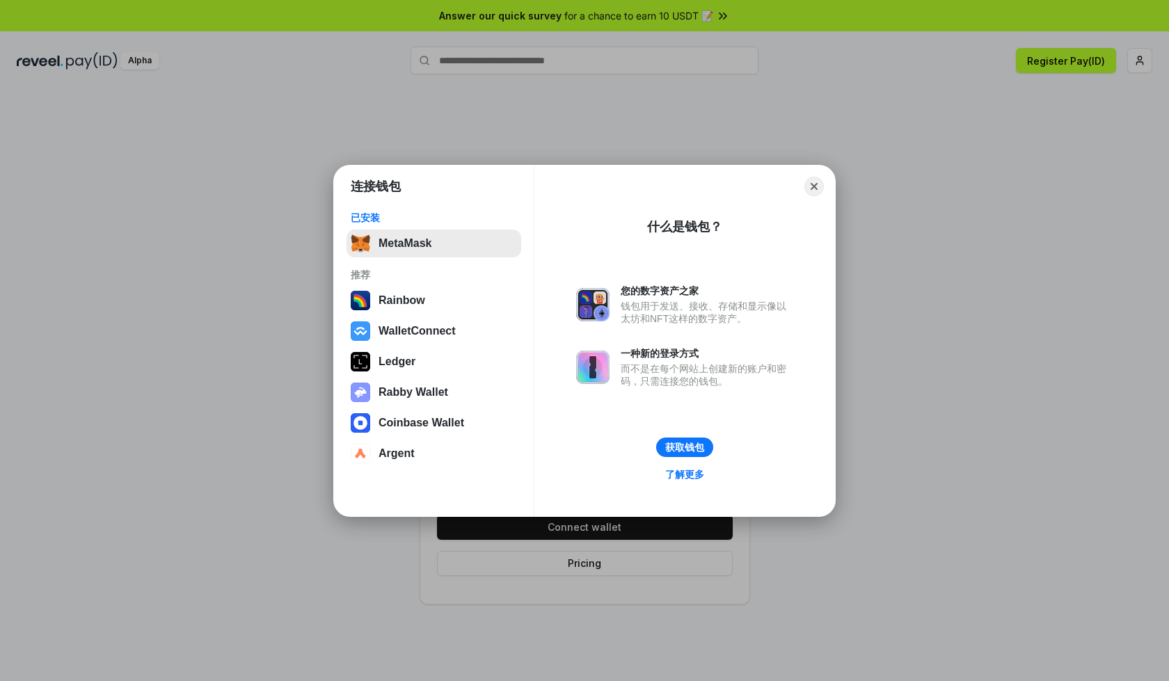 The width and height of the screenshot is (1169, 681). Describe the element at coordinates (433, 454) in the screenshot. I see `button: Argent` at that location.